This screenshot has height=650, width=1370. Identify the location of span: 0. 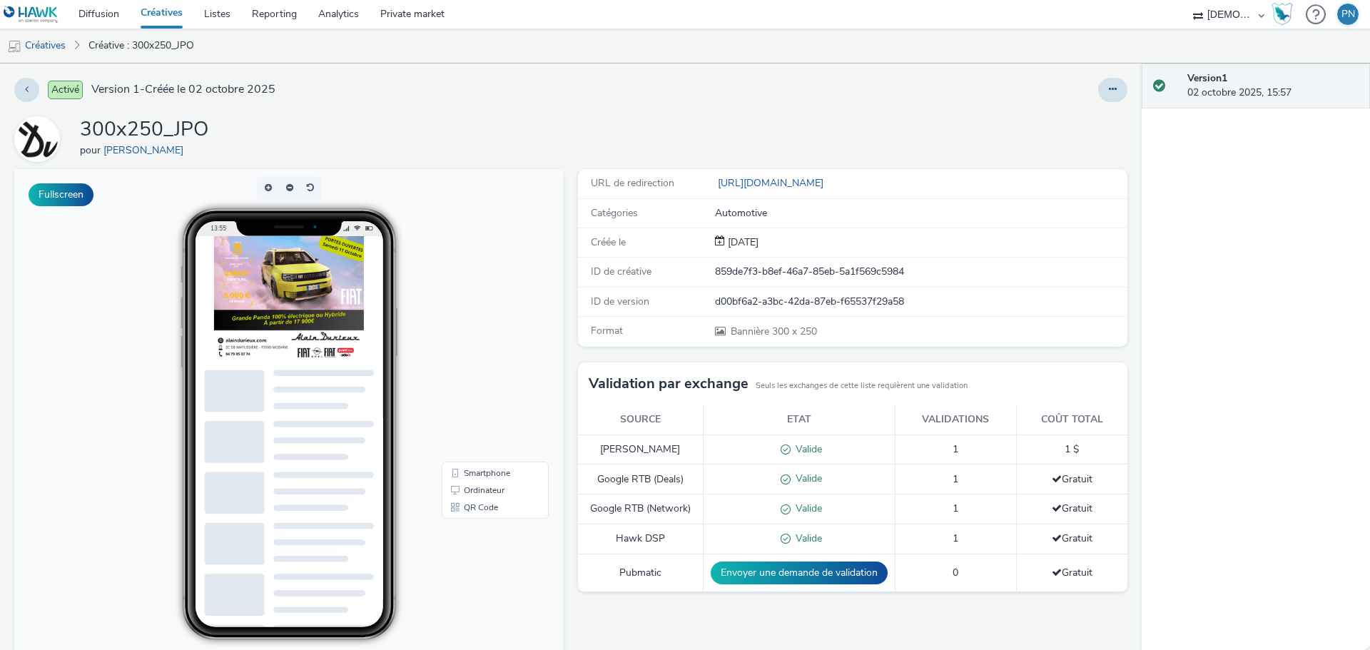
(955, 572).